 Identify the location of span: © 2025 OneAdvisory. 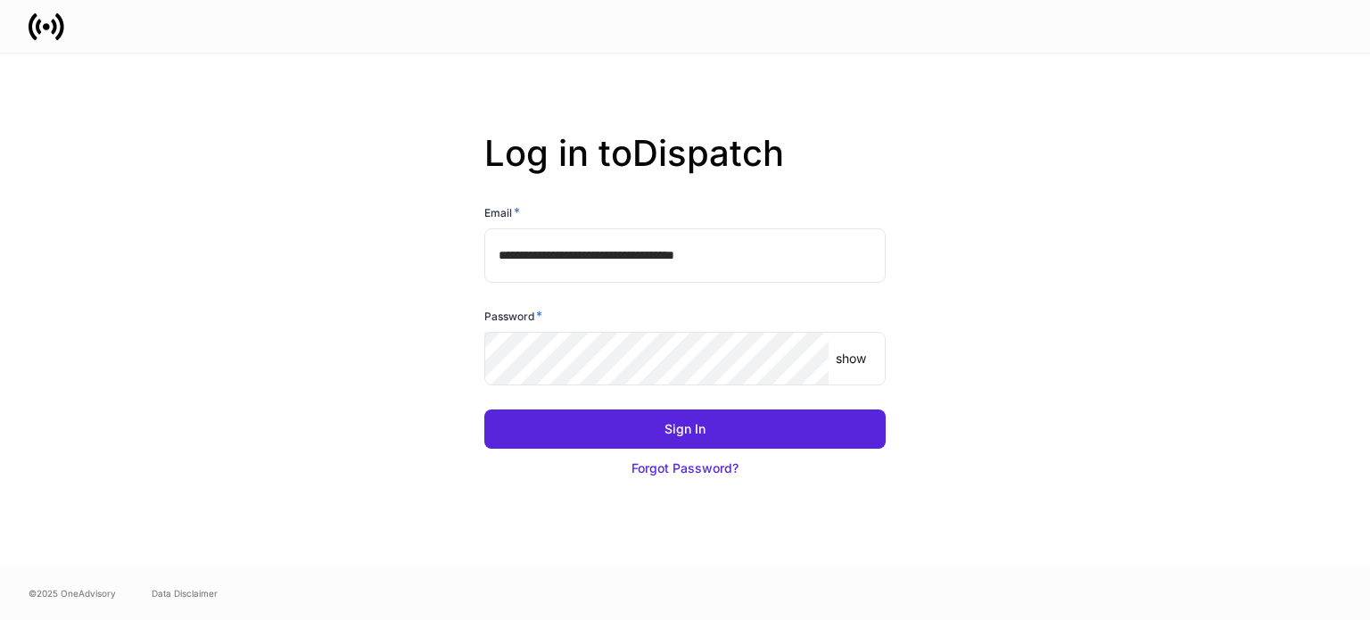
(72, 593).